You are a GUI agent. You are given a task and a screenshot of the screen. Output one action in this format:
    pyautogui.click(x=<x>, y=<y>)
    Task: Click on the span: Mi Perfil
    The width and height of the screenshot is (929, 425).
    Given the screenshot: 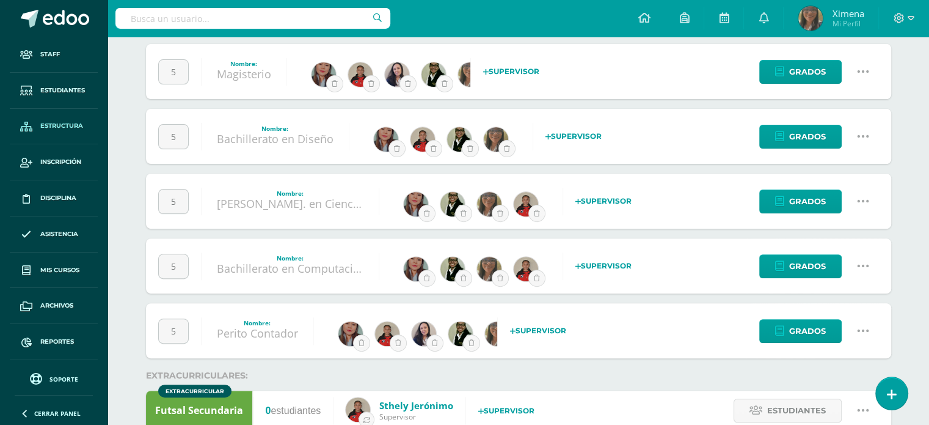 What is the action you would take?
    pyautogui.click(x=848, y=23)
    